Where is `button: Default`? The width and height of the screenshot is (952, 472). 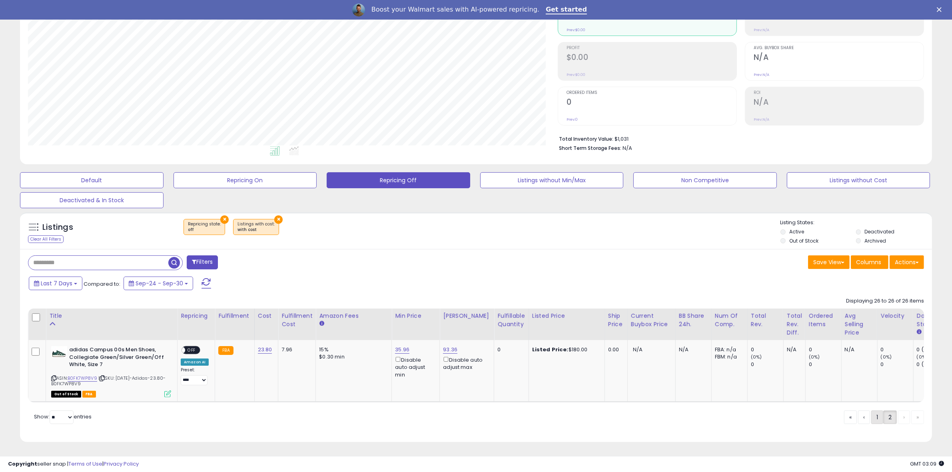 button: Default is located at coordinates (92, 180).